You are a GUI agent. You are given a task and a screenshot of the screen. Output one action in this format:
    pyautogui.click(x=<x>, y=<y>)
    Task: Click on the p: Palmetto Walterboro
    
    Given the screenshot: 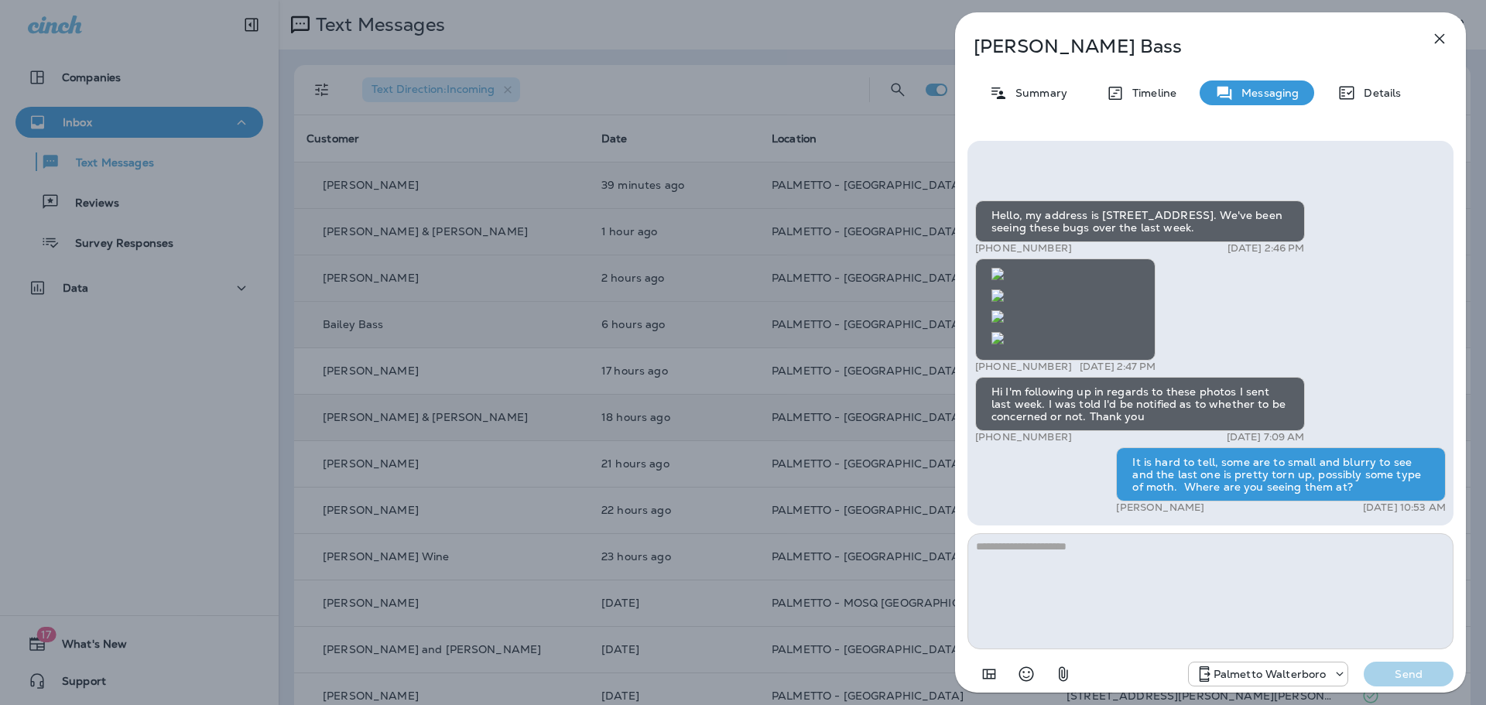 What is the action you would take?
    pyautogui.click(x=1270, y=674)
    